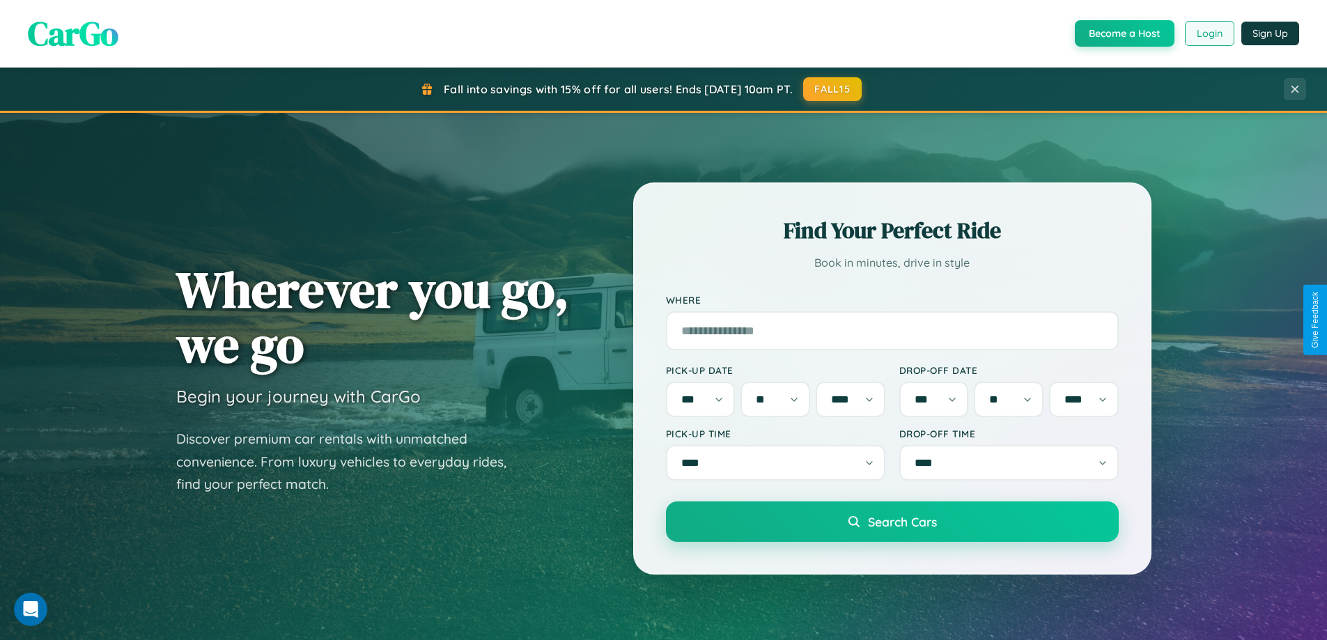 This screenshot has height=640, width=1327. I want to click on label: Pick-up Date, so click(776, 370).